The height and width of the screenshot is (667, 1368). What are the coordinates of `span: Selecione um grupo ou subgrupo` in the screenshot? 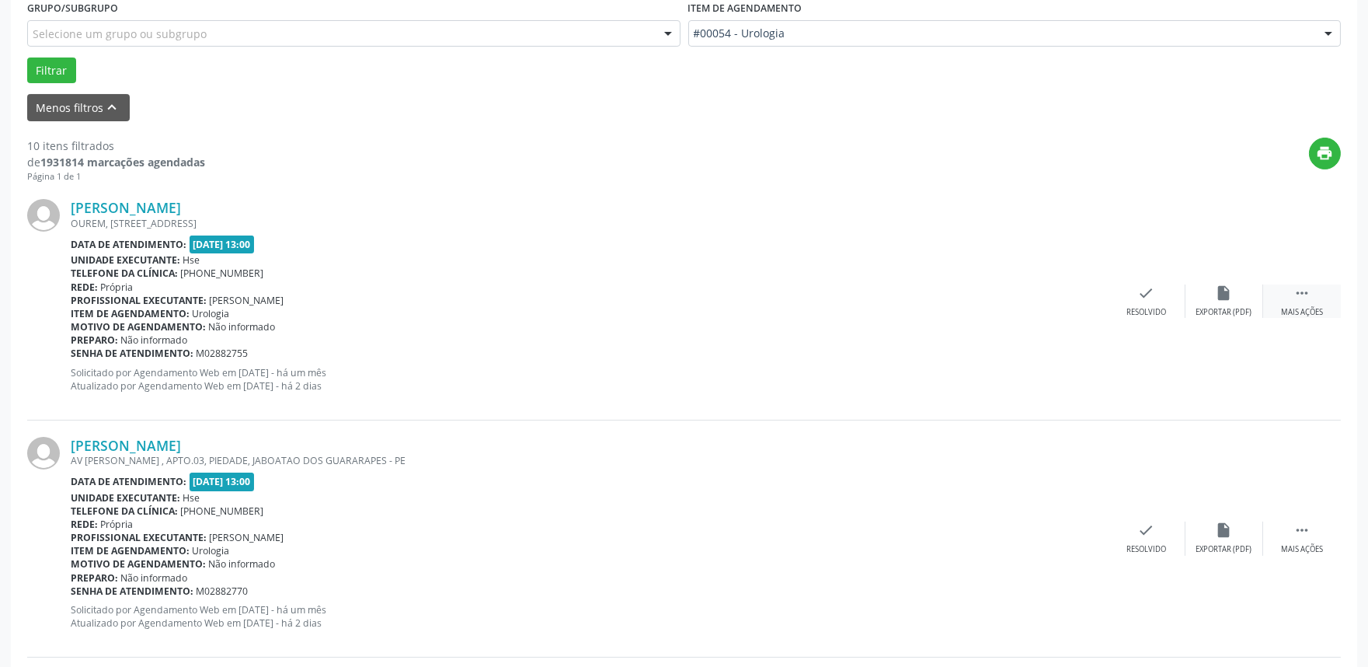 It's located at (120, 33).